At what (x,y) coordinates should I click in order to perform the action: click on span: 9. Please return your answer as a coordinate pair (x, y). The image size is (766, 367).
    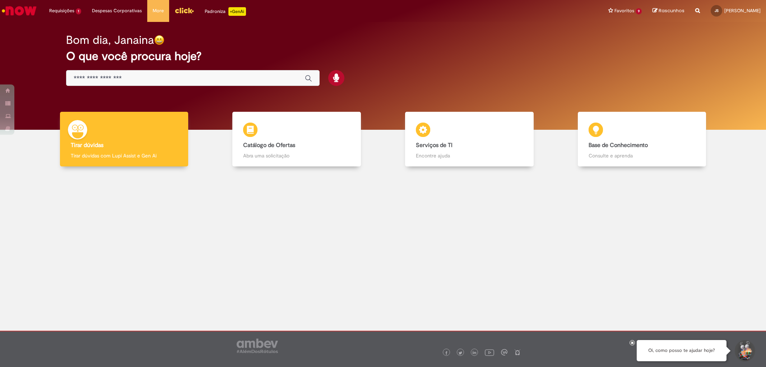
    Looking at the image, I should click on (639, 11).